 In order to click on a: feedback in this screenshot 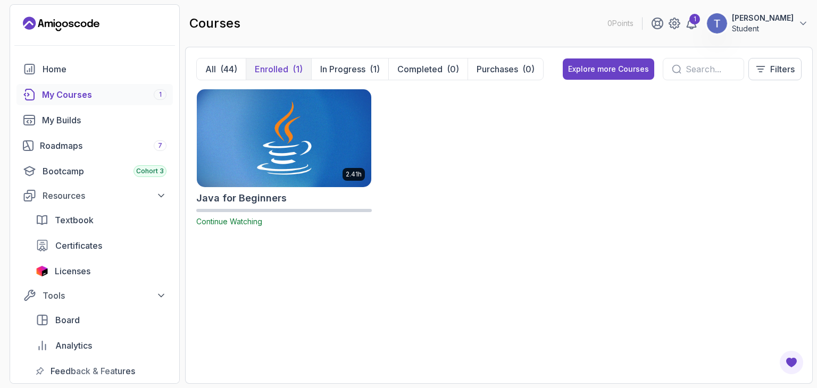, I will do `click(101, 371)`.